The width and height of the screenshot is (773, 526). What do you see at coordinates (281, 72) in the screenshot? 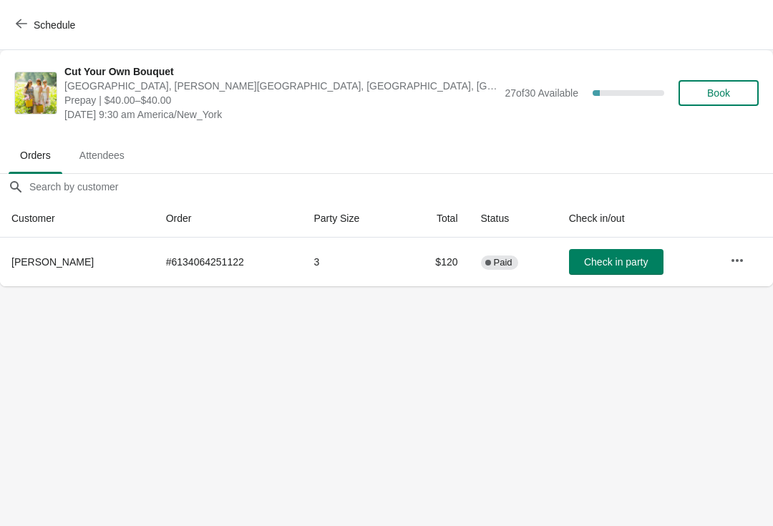
I see `span: Cut Your Own Bouquet` at bounding box center [281, 72].